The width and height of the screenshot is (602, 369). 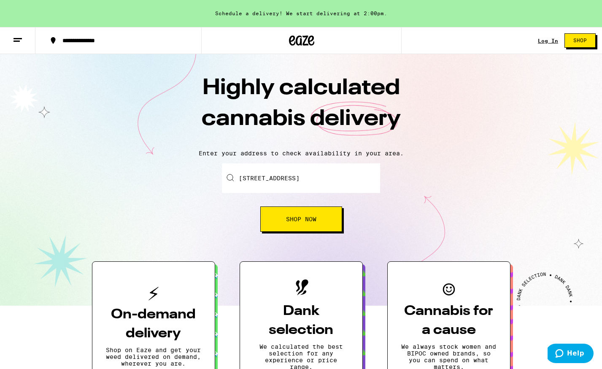 What do you see at coordinates (301, 108) in the screenshot?
I see `h1: Highly calculated cannabis delivery` at bounding box center [301, 108].